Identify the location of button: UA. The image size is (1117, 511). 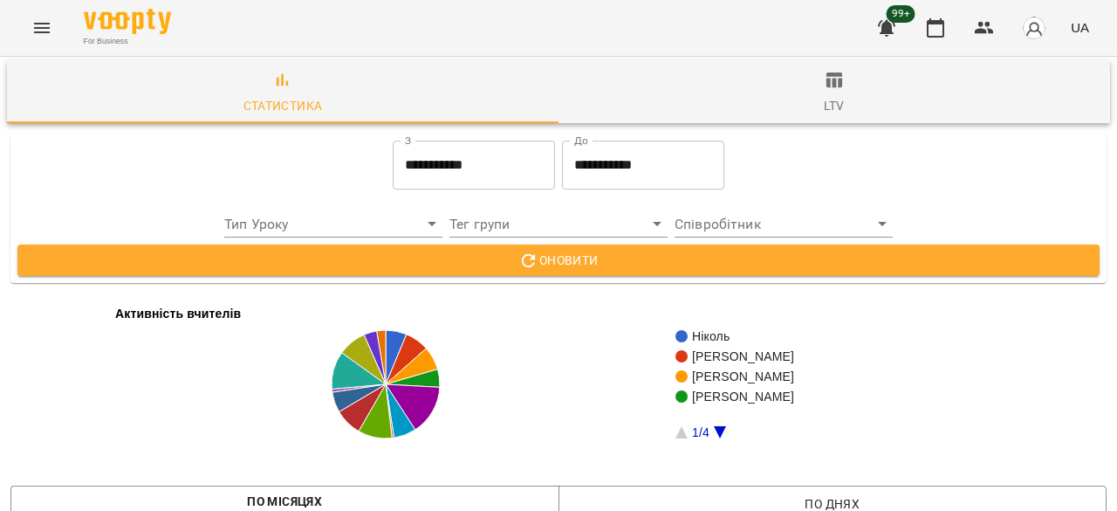
(1080, 27).